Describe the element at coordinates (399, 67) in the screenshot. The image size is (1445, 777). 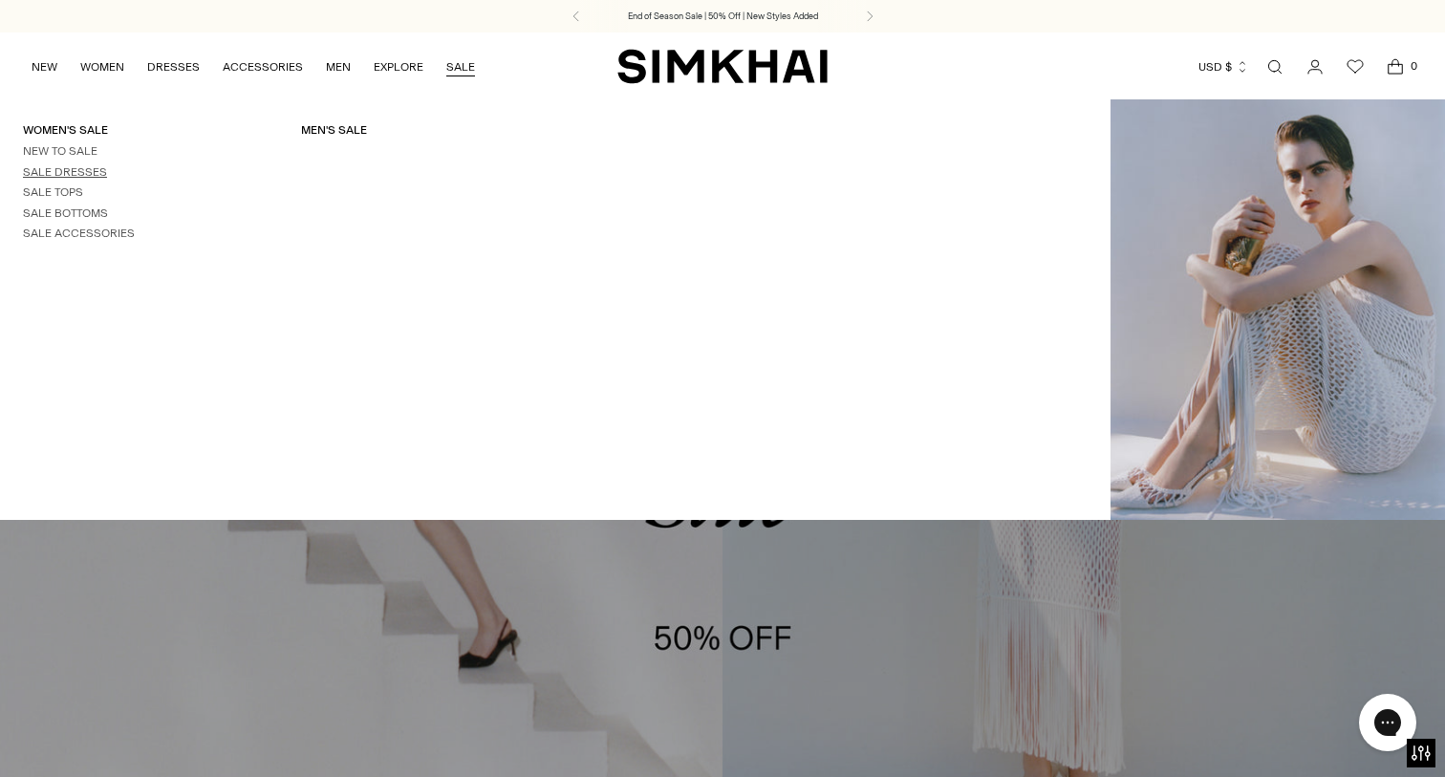
I see `a: EXPLORE` at that location.